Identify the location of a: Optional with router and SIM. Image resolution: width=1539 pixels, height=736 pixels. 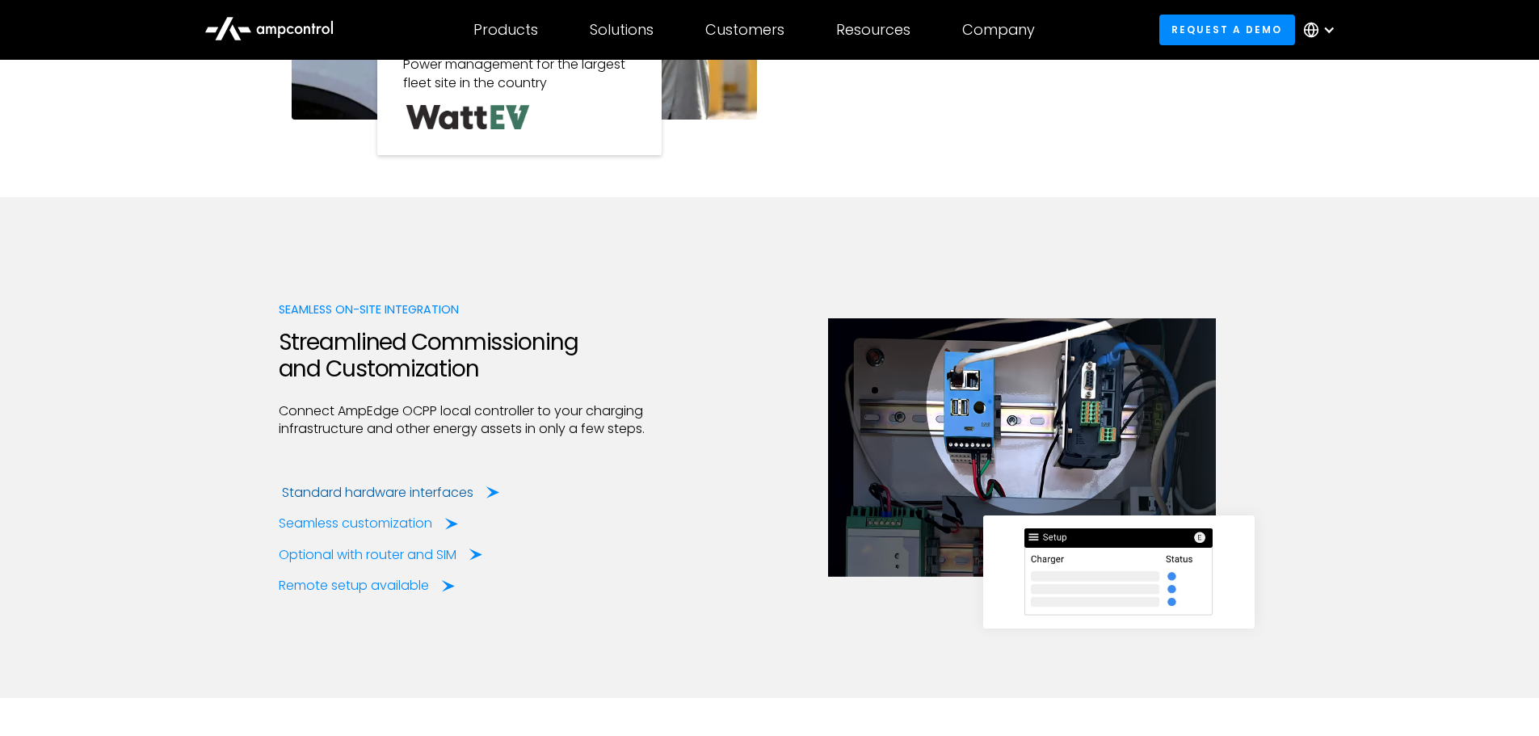
(380, 555).